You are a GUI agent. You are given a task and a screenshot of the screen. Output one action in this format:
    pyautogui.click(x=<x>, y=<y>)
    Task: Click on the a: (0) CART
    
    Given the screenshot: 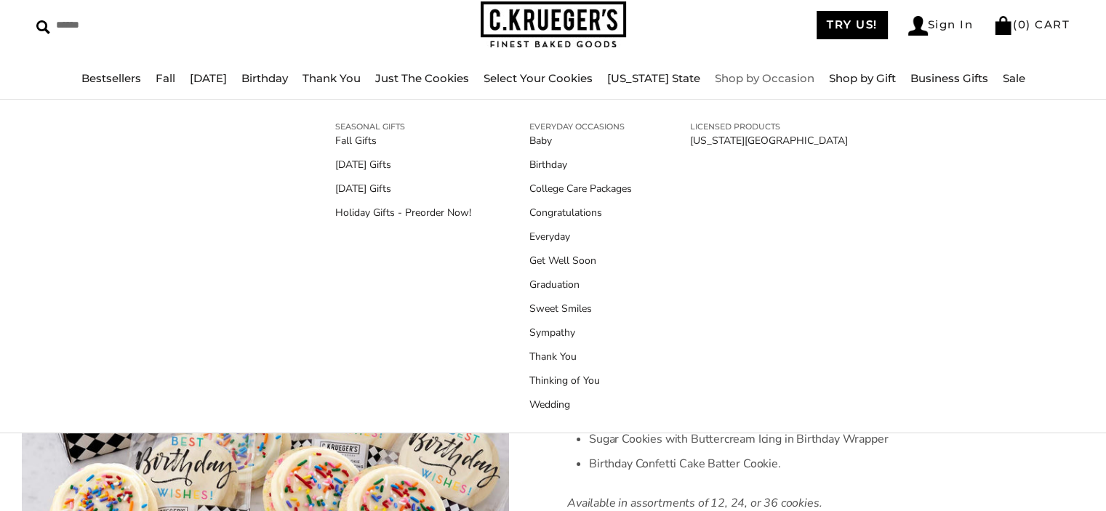 What is the action you would take?
    pyautogui.click(x=1031, y=24)
    